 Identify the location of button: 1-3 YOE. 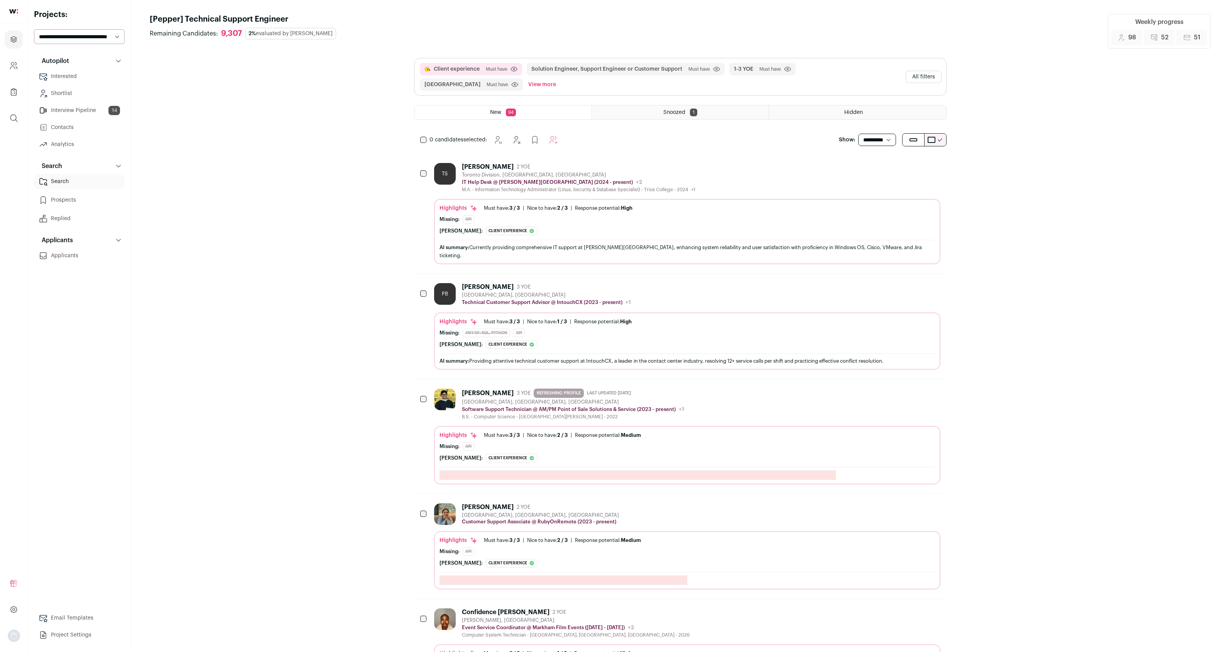
(744, 69).